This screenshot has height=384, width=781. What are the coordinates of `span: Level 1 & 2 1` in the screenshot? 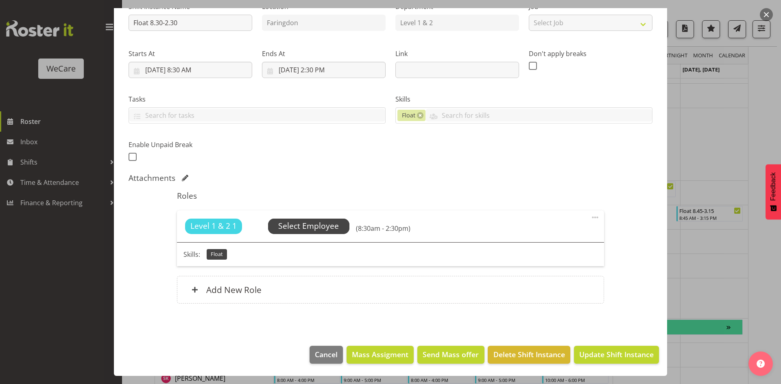 It's located at (213, 226).